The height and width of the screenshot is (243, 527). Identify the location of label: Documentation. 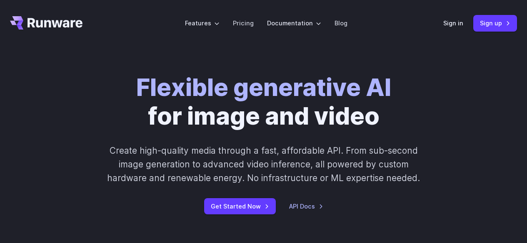
(294, 23).